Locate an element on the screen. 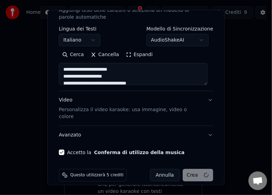 Image resolution: width=272 pixels, height=195 pixels. label: Lingua dei Testi is located at coordinates (80, 29).